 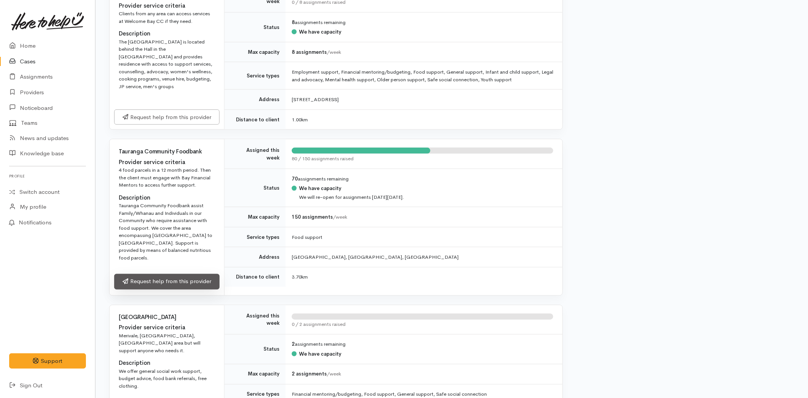 What do you see at coordinates (422, 159) in the screenshot?
I see `div: 80 / 150 assignments raised` at bounding box center [422, 159].